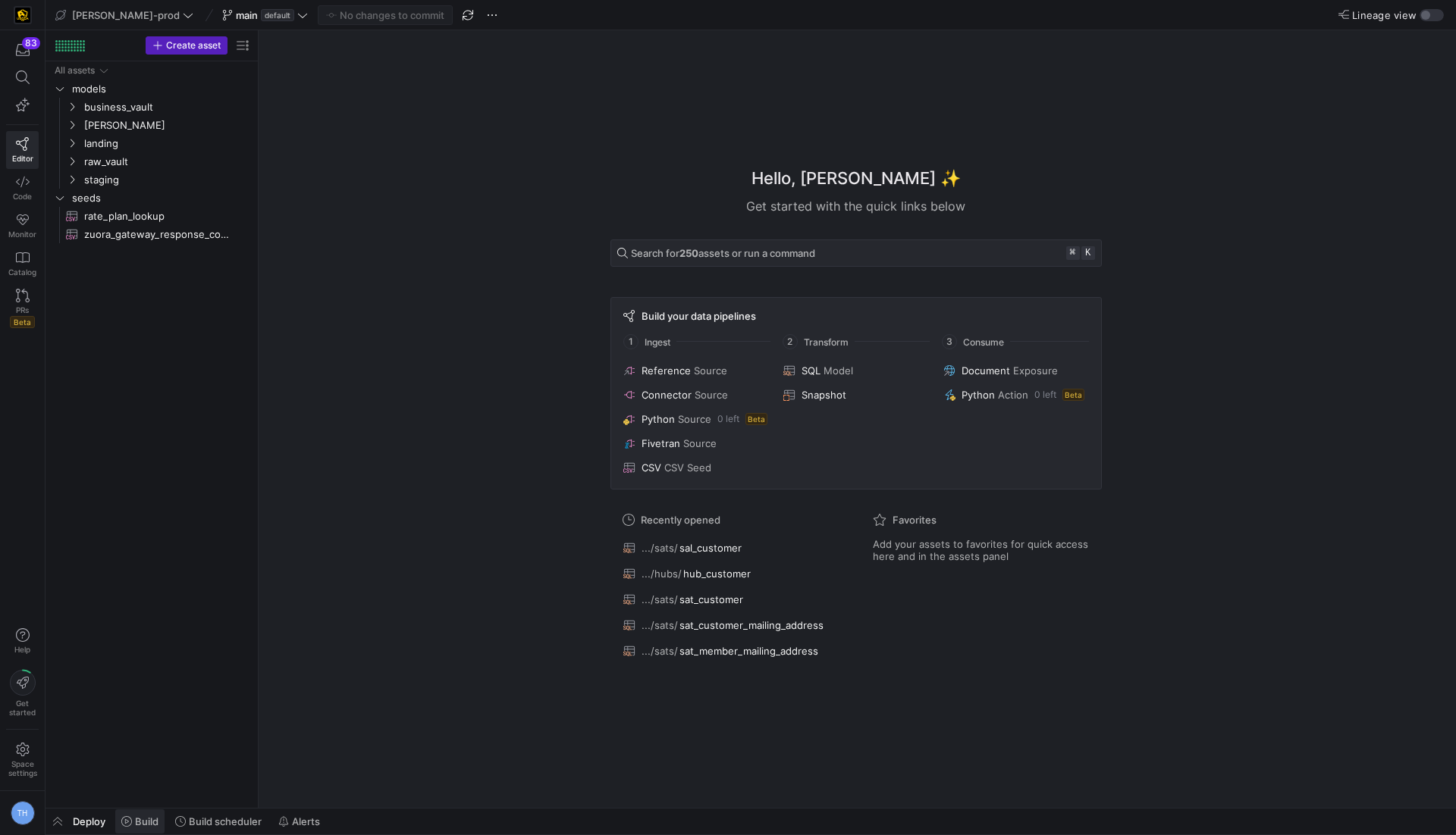 Image resolution: width=1456 pixels, height=835 pixels. I want to click on span: Exposure, so click(1035, 370).